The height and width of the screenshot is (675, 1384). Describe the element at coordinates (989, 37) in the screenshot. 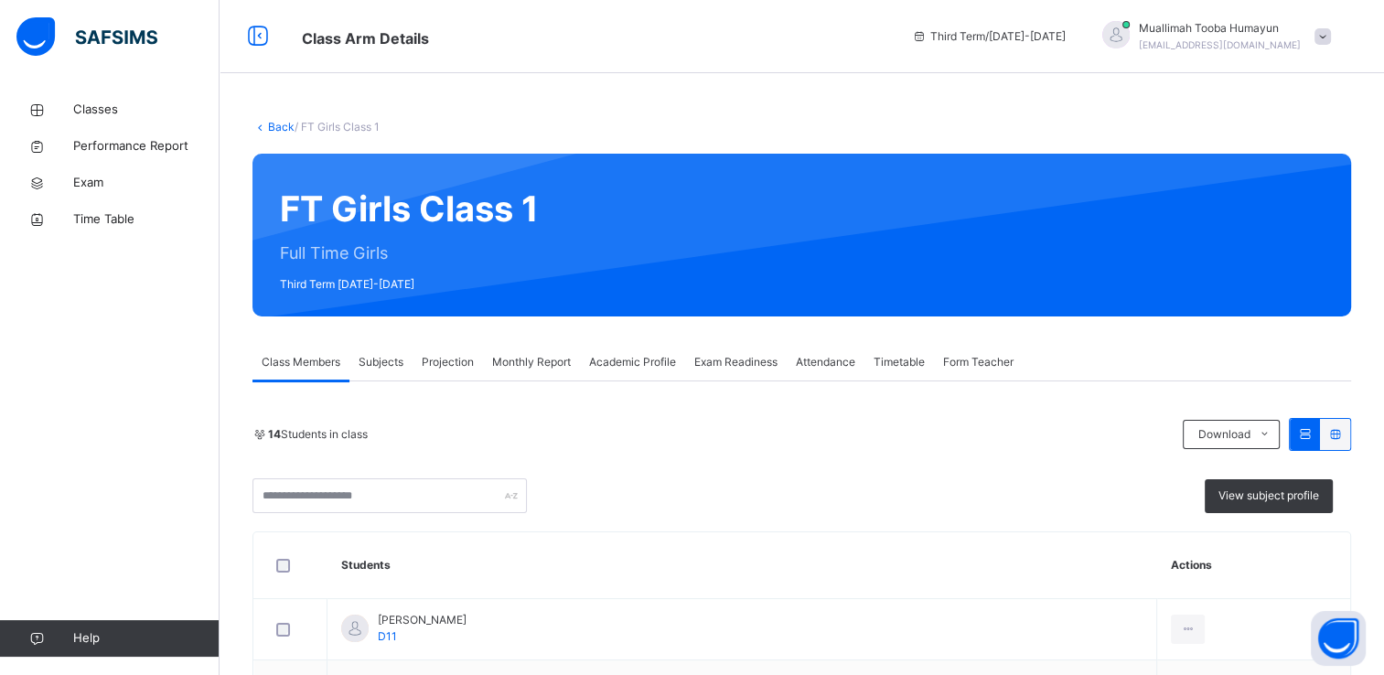

I see `span: session/term information` at that location.